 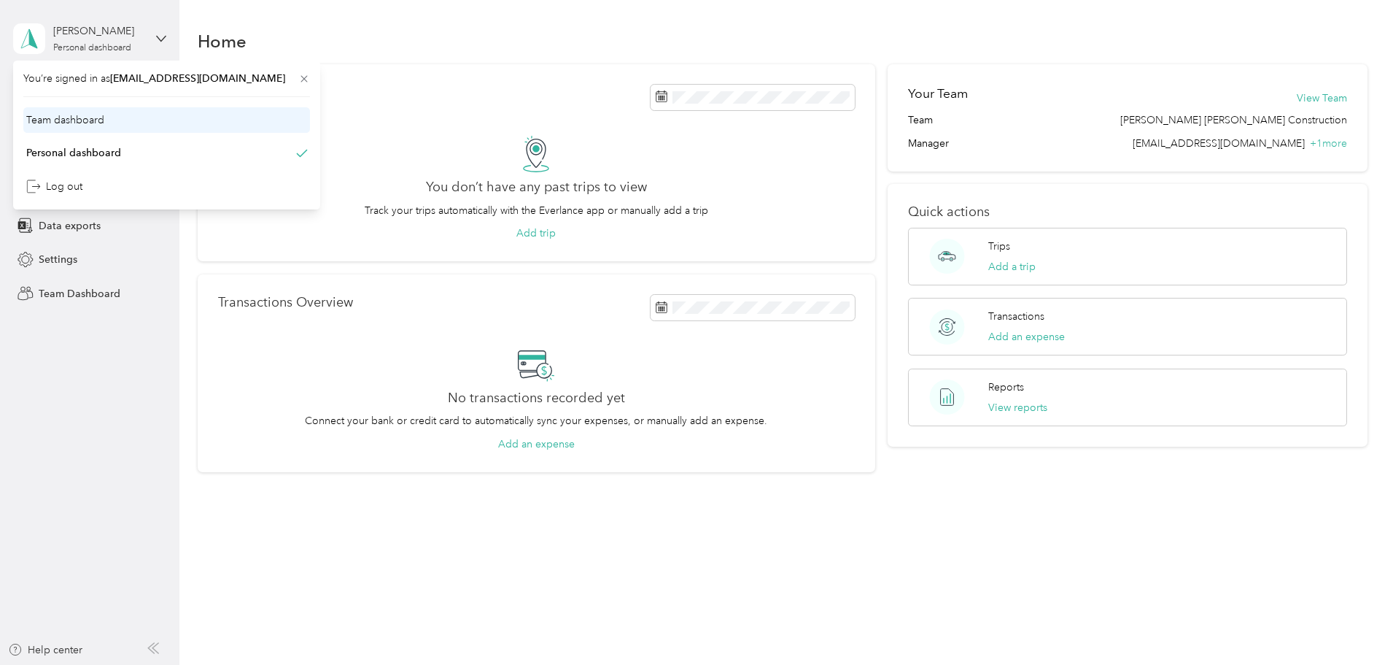 What do you see at coordinates (536, 420) in the screenshot?
I see `p: Connect your bank or credit card to automatically sync your expenses, or manually add an expense.` at bounding box center [536, 420].